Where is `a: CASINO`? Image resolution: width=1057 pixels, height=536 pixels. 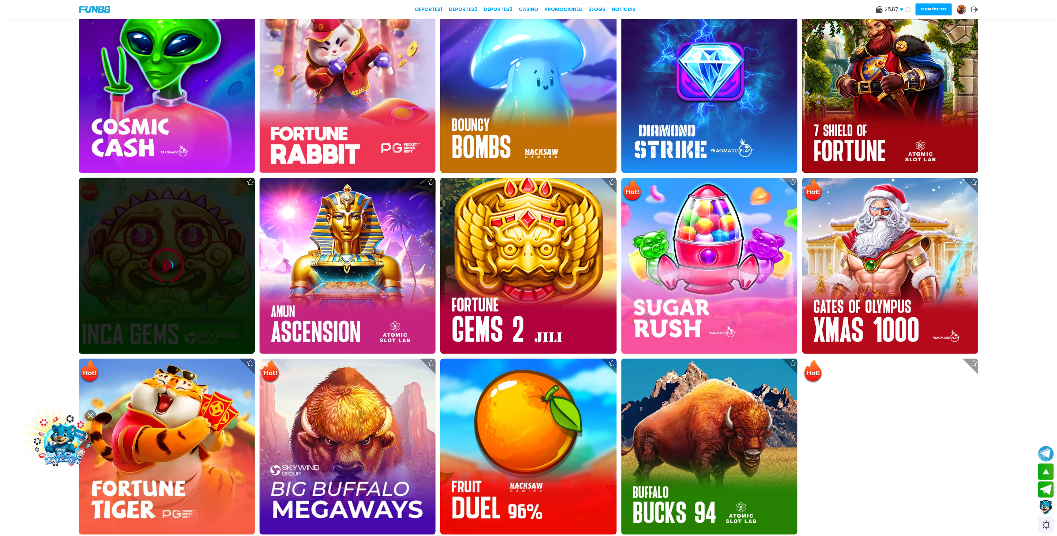
a: CASINO is located at coordinates (528, 9).